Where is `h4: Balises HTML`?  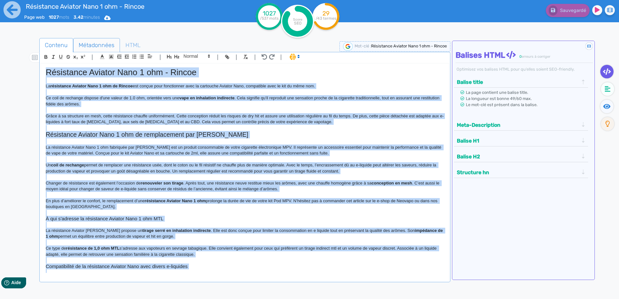 h4: Balises HTML is located at coordinates (524, 55).